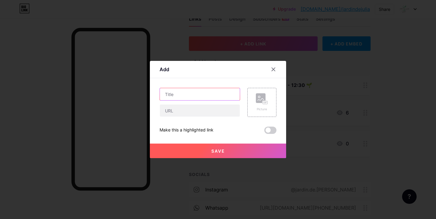  I want to click on button: Save, so click(218, 151).